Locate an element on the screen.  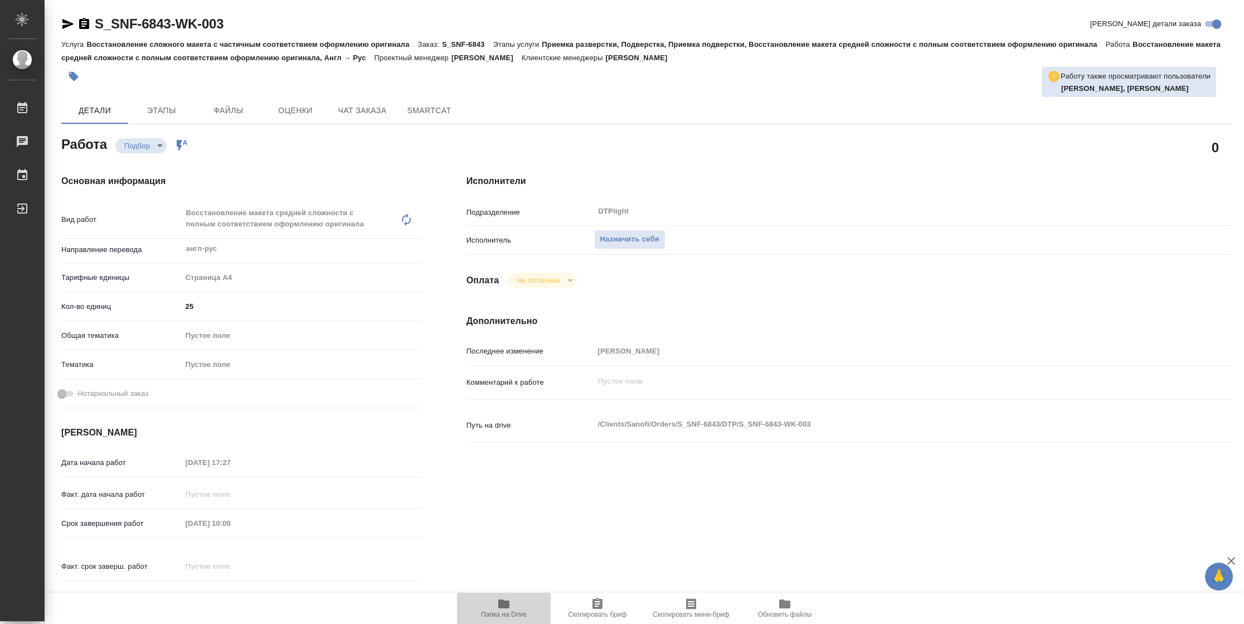
h2: 0 is located at coordinates (1215, 147).